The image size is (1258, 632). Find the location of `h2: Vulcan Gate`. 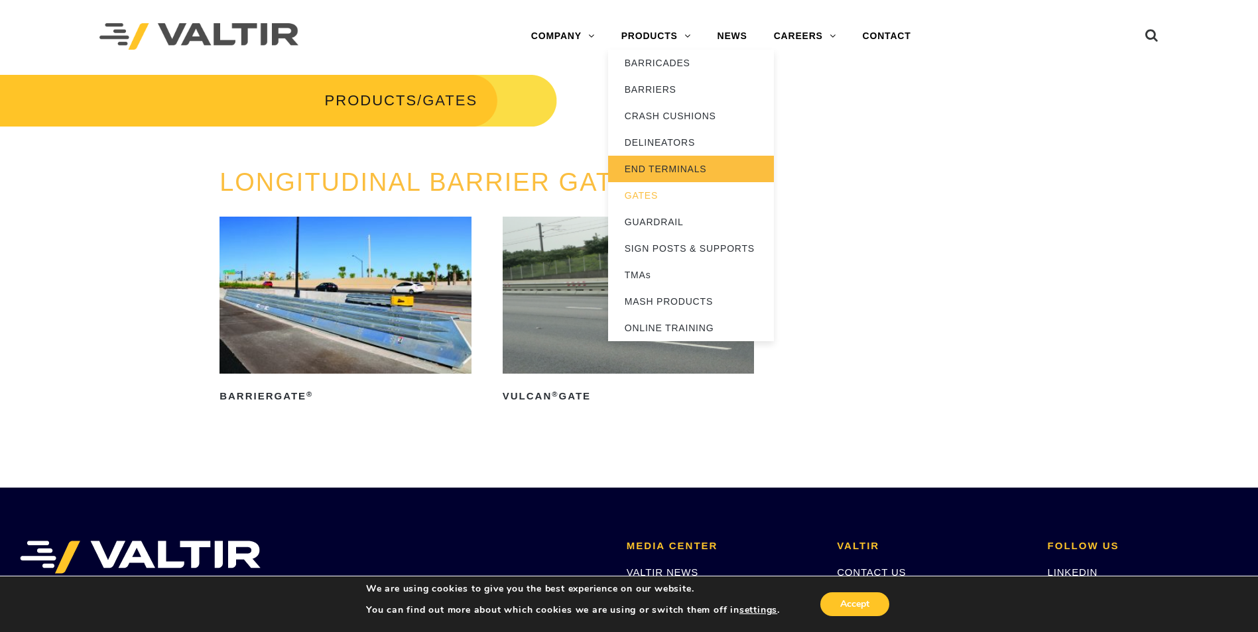

h2: Vulcan Gate is located at coordinates (629, 396).